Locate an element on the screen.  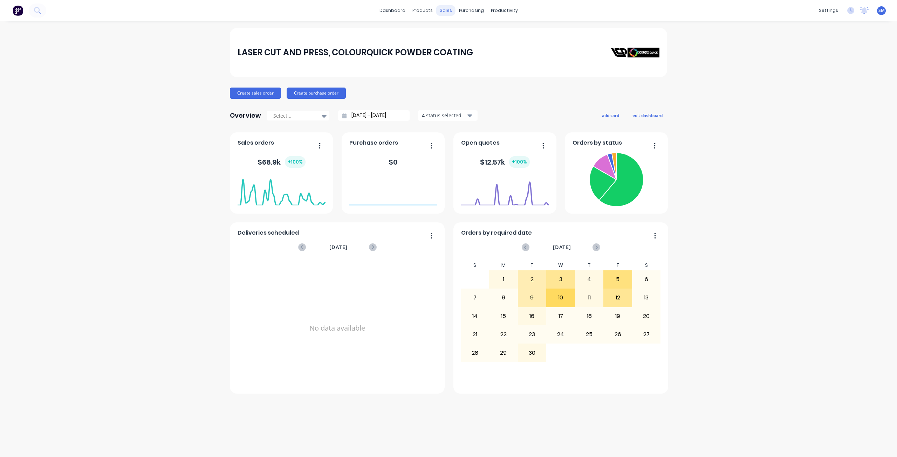
div: 23 is located at coordinates (532, 335).